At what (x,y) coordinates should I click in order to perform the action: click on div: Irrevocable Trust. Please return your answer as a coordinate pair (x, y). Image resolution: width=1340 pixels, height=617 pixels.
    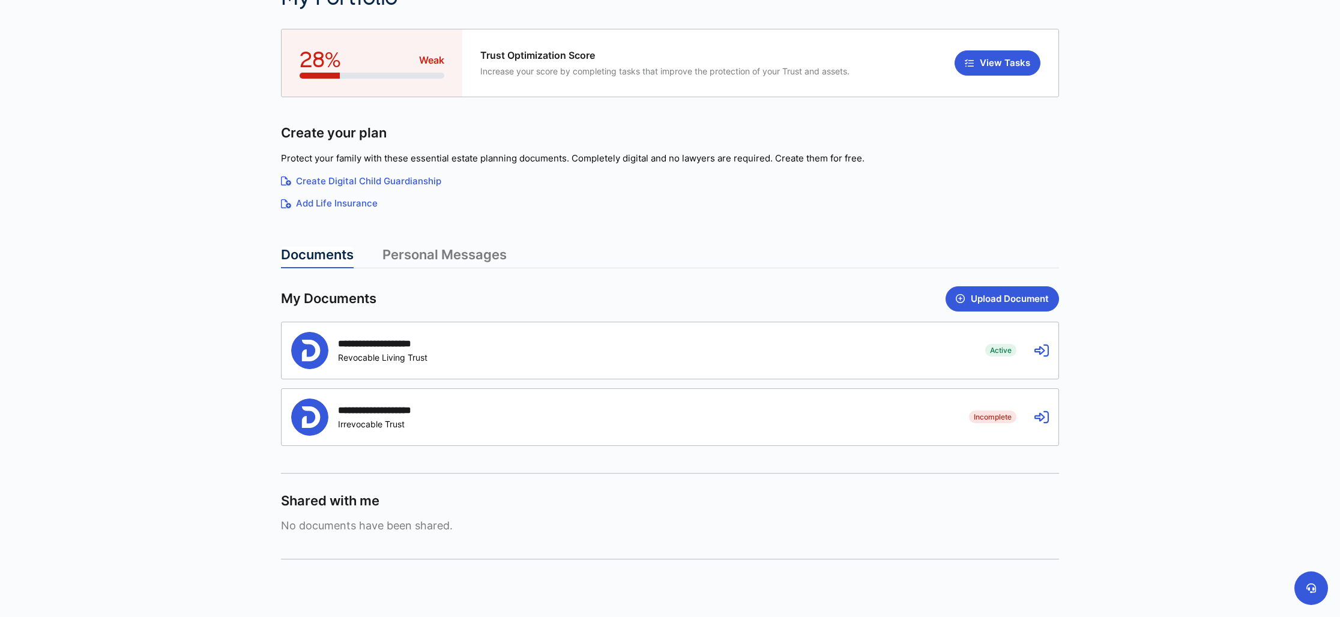
    Looking at the image, I should click on (388, 424).